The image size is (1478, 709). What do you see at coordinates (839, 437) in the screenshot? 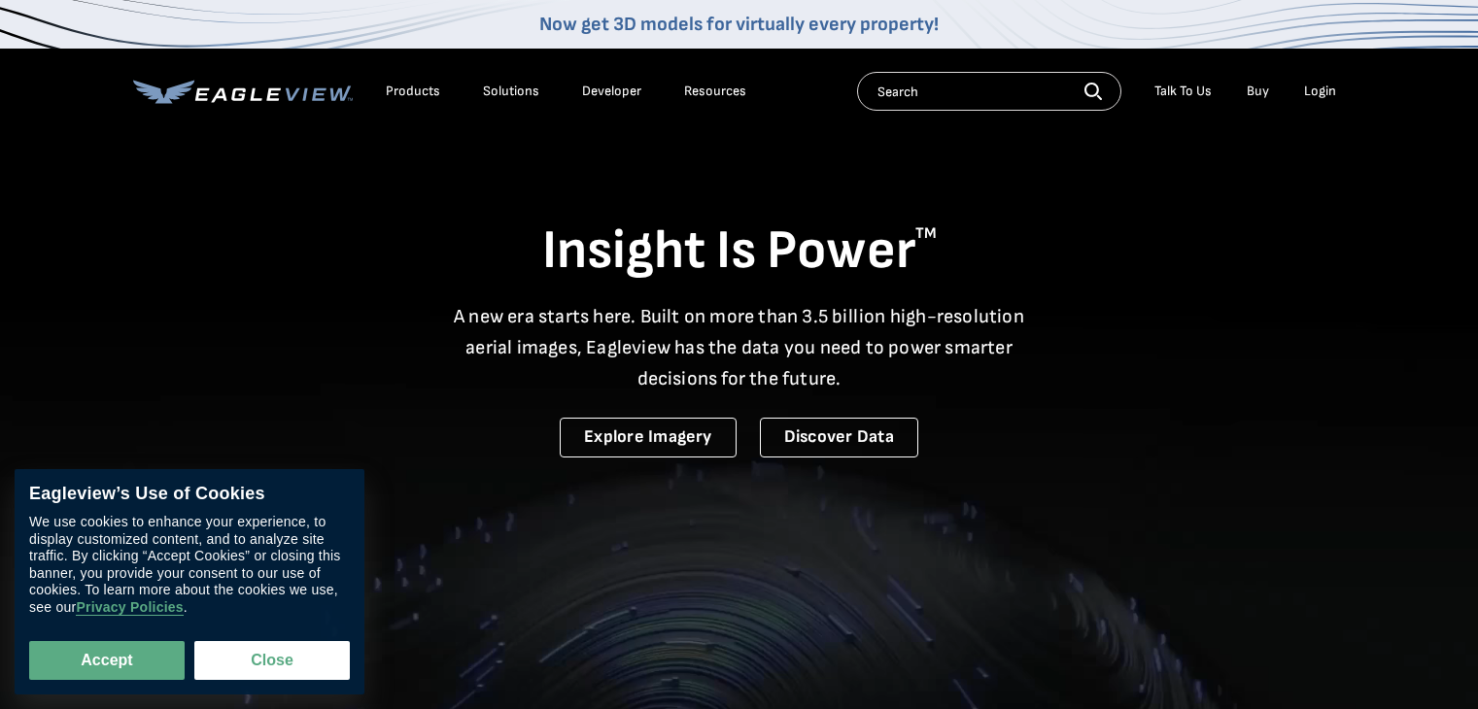
I see `a: Discover Data` at bounding box center [839, 437].